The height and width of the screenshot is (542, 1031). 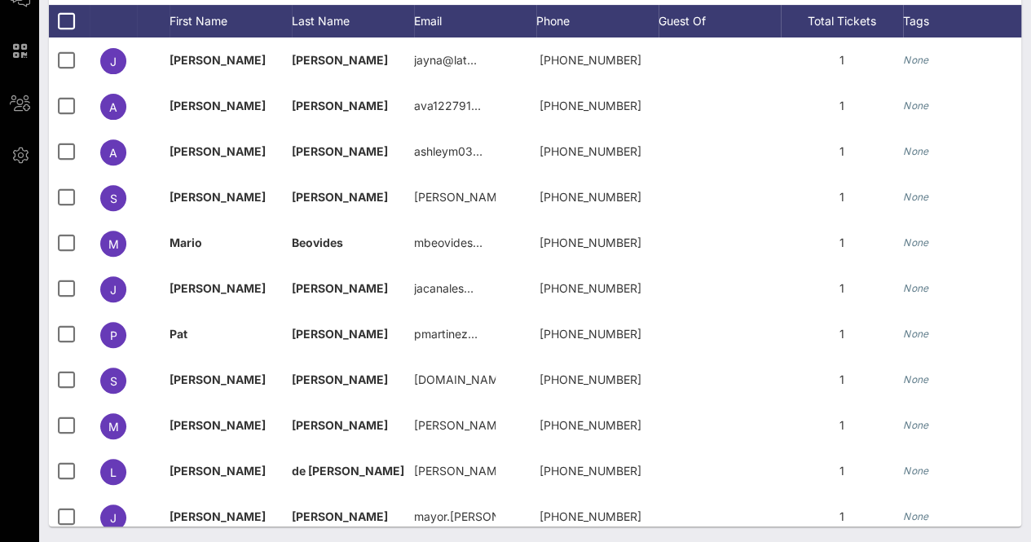 What do you see at coordinates (590, 516) in the screenshot?
I see `span: +15129656381` at bounding box center [590, 516].